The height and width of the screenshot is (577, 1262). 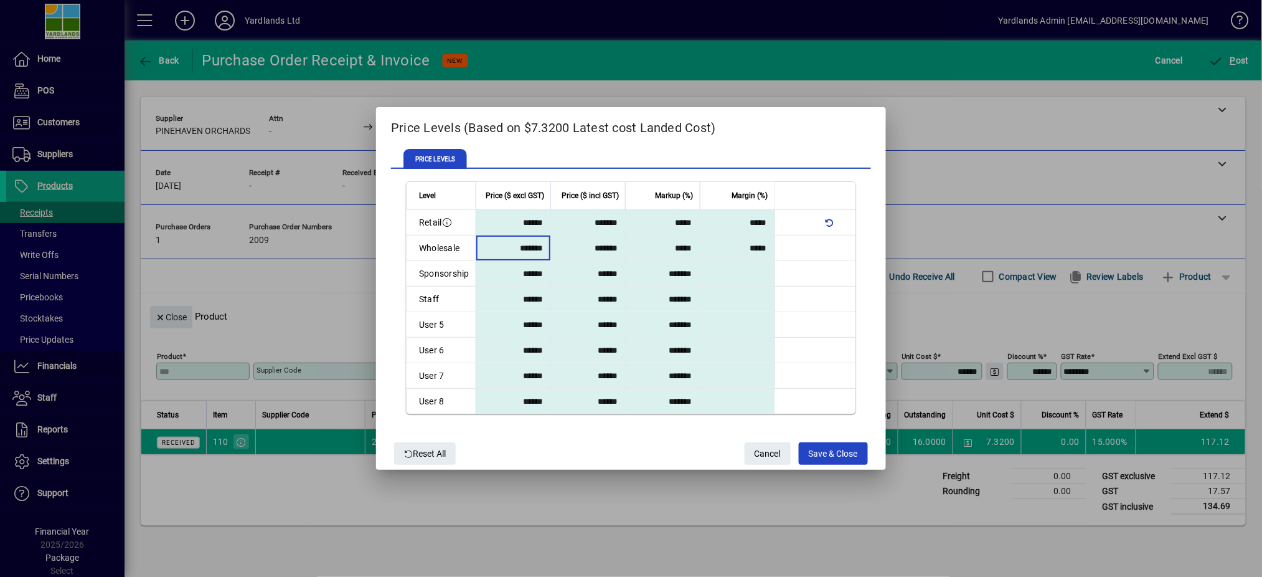 What do you see at coordinates (515, 196) in the screenshot?
I see `span: Price ($ excl GST)` at bounding box center [515, 196].